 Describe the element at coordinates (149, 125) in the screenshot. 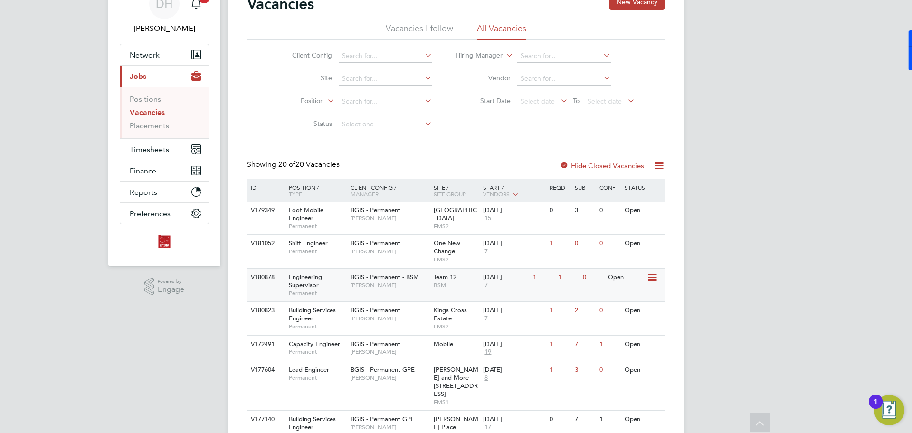

I see `a: Placements` at that location.